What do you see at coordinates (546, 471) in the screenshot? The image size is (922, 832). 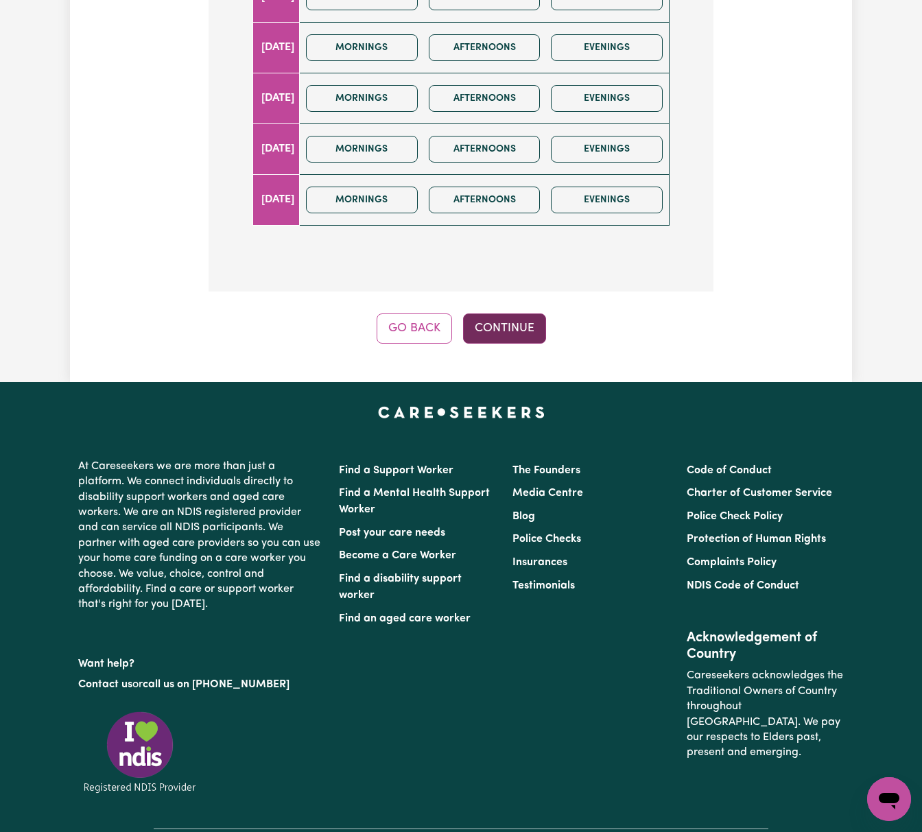 I see `a: The Founders` at bounding box center [546, 471].